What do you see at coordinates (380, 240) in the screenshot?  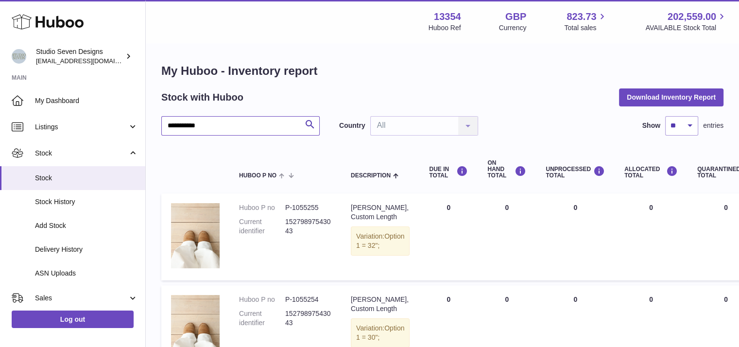 I see `span: Option 1 = 32";` at bounding box center [380, 240].